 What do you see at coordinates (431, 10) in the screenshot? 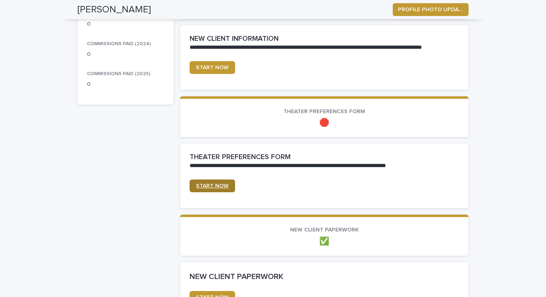
I see `span: PROFILE PHOTO UPDATE` at bounding box center [431, 10].